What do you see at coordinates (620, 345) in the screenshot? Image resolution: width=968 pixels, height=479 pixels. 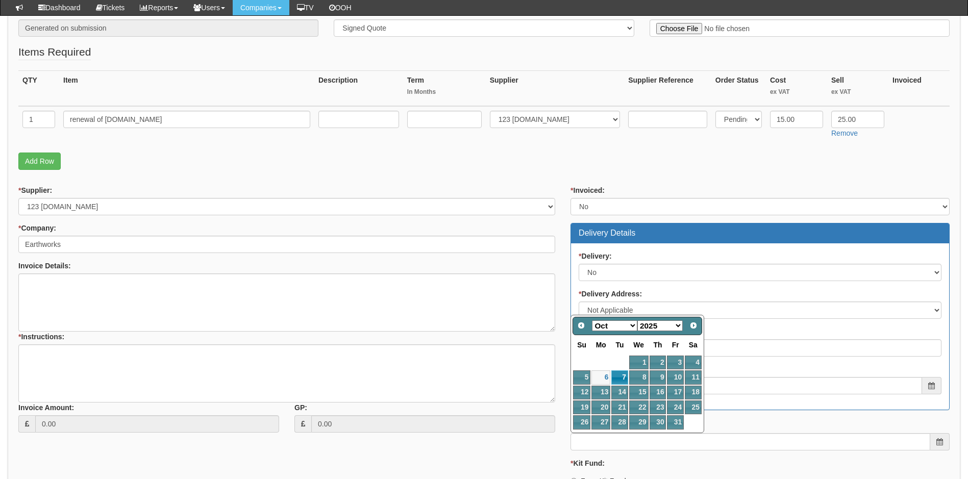 I see `span: Tuesday` at bounding box center [620, 345].